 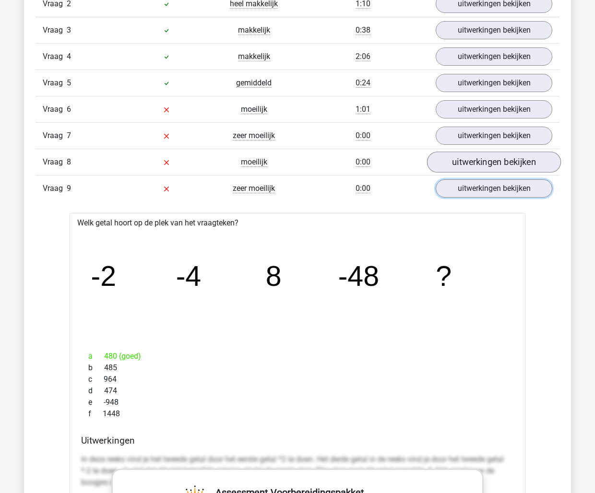 I want to click on span: f, so click(x=95, y=414).